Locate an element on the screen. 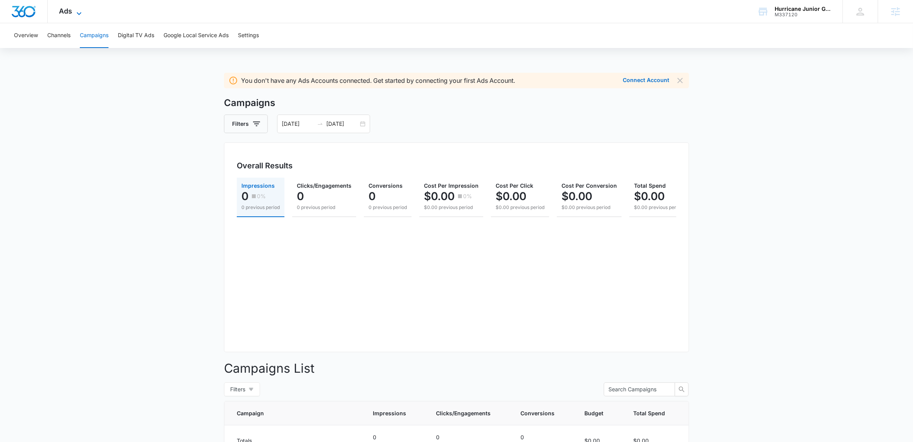 This screenshot has width=913, height=442. button: Settings is located at coordinates (248, 36).